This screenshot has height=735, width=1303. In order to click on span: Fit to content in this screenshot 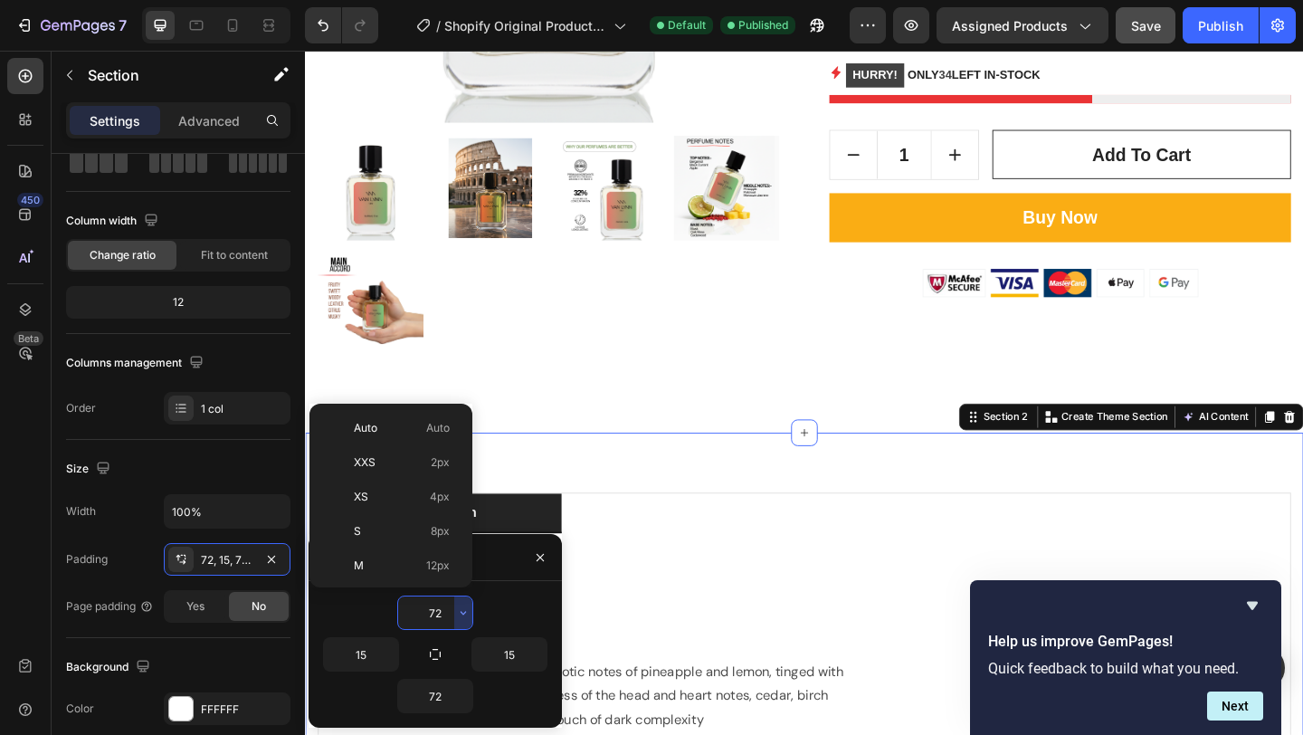, I will do `click(234, 255)`.